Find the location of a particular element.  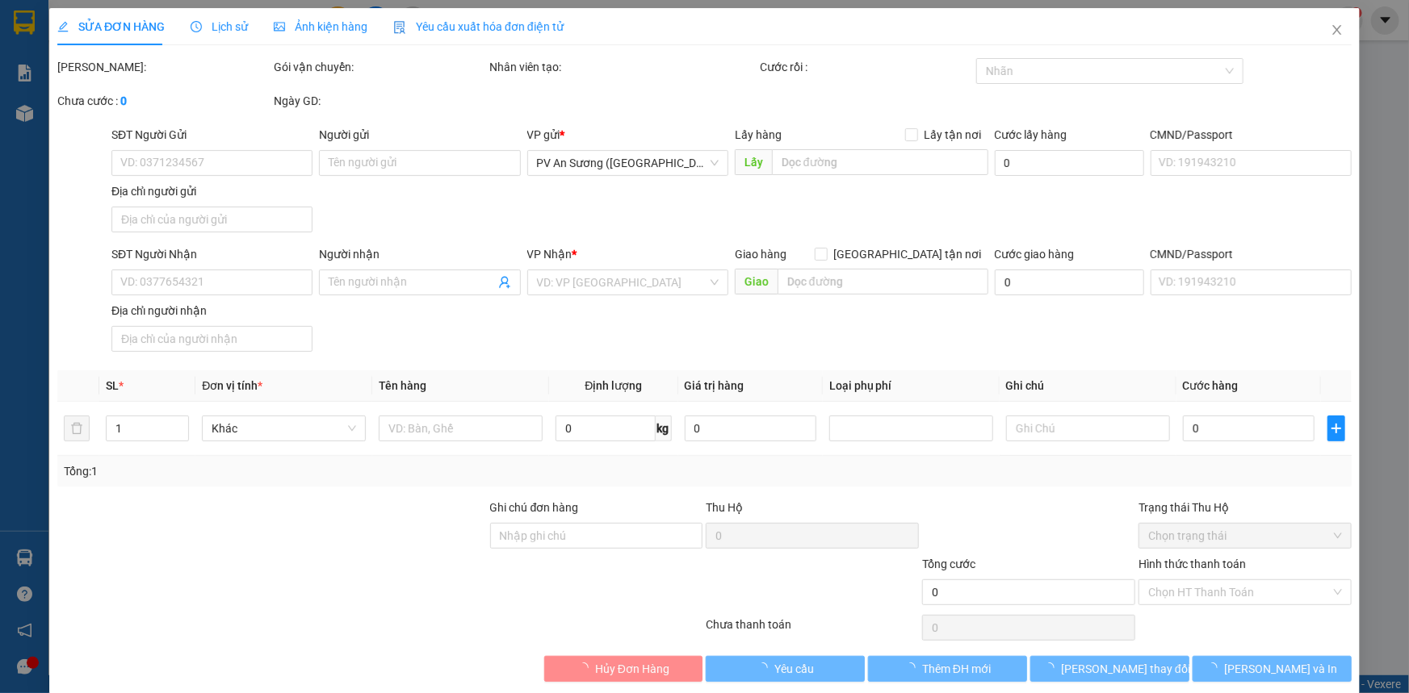

div: Địa chỉ người gửi is located at coordinates (211, 191).